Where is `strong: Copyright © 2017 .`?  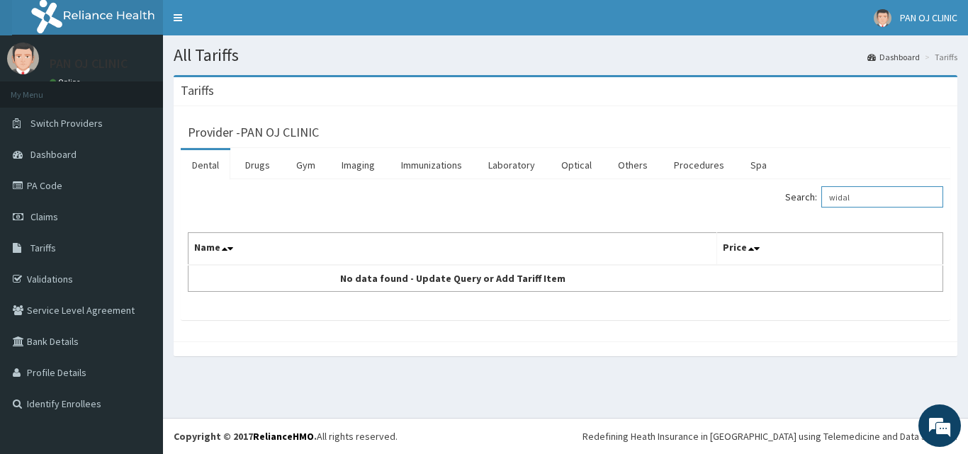 strong: Copyright © 2017 . is located at coordinates (245, 437).